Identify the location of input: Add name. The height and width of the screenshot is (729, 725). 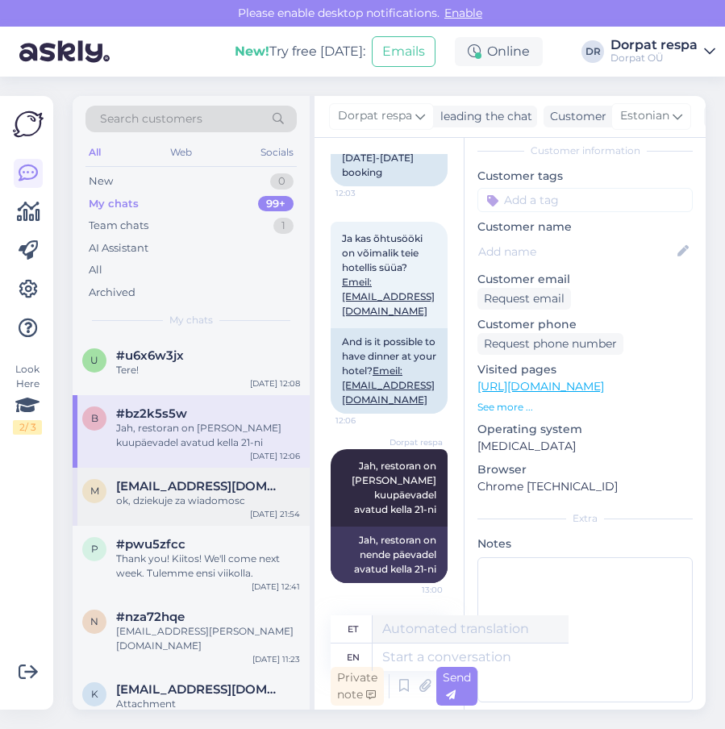
(576, 252).